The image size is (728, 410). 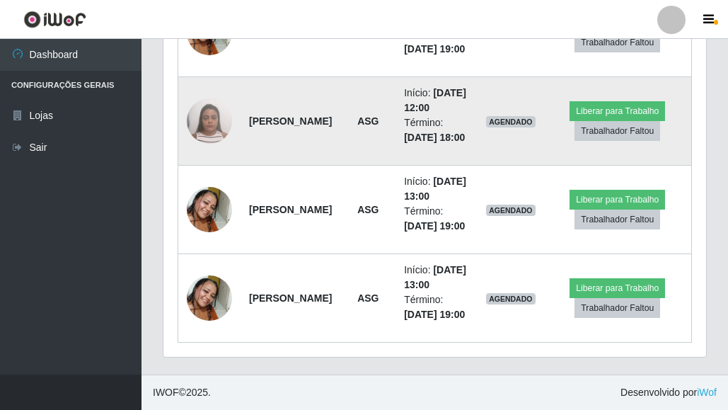 What do you see at coordinates (210, 120) in the screenshot?
I see `img: 1756738069373.jpeg` at bounding box center [210, 120].